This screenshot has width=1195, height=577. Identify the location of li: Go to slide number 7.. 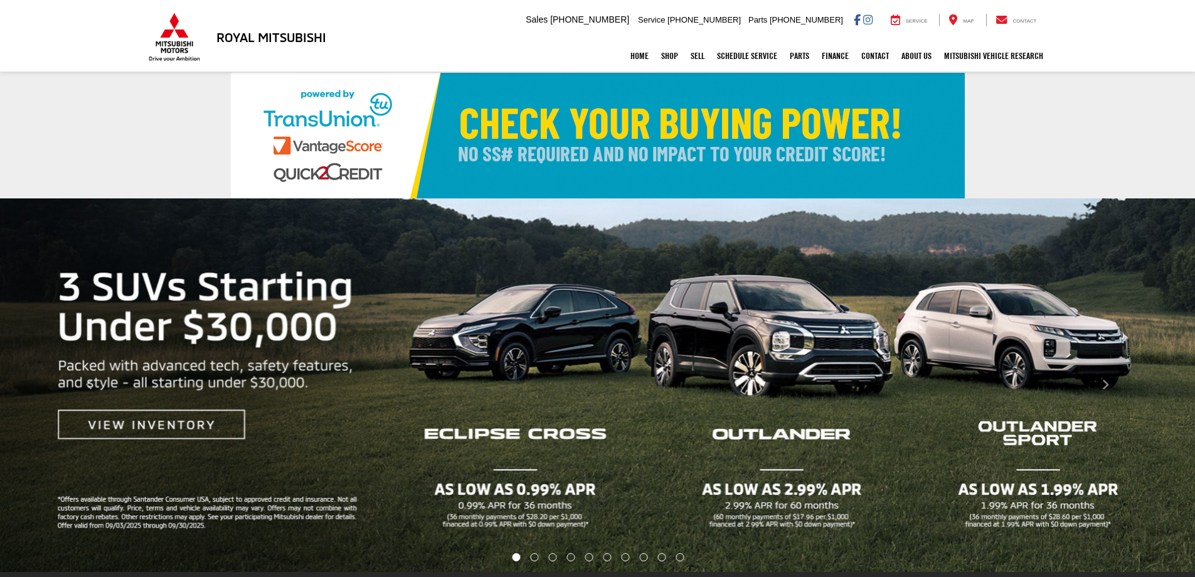
(625, 557).